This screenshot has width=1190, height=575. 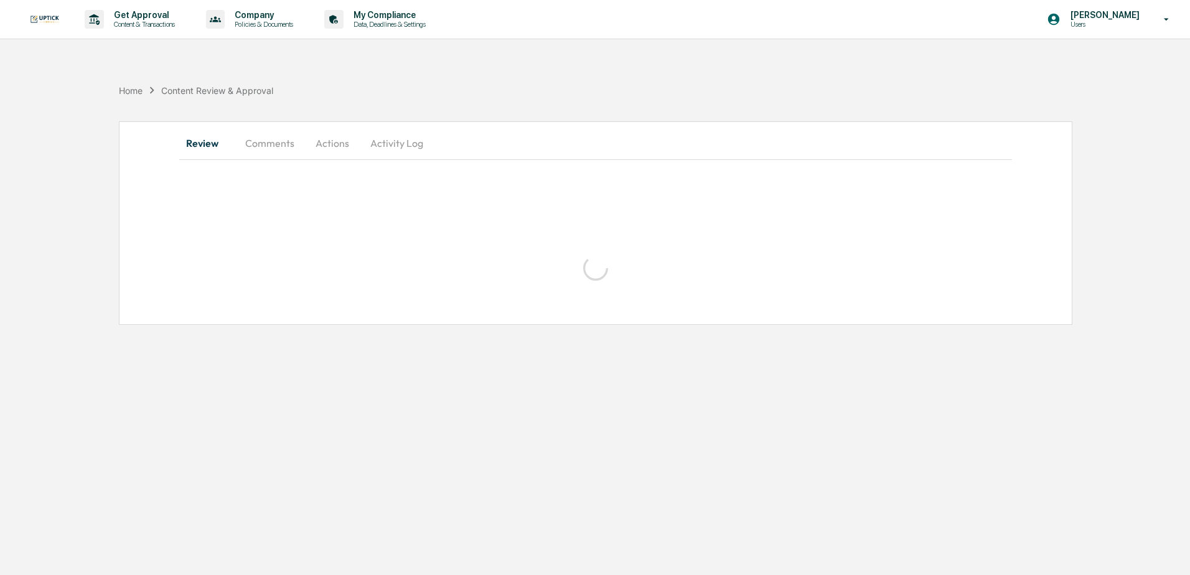 I want to click on p: Policies & Documents, so click(x=262, y=24).